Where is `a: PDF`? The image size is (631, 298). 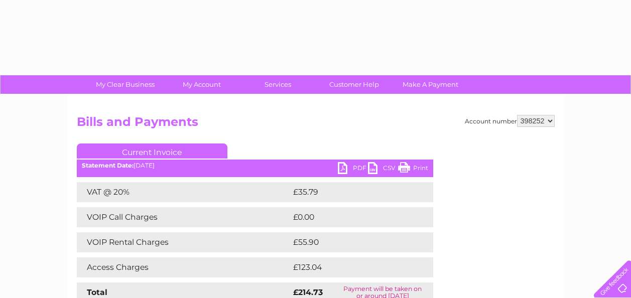
a: PDF is located at coordinates (353, 169).